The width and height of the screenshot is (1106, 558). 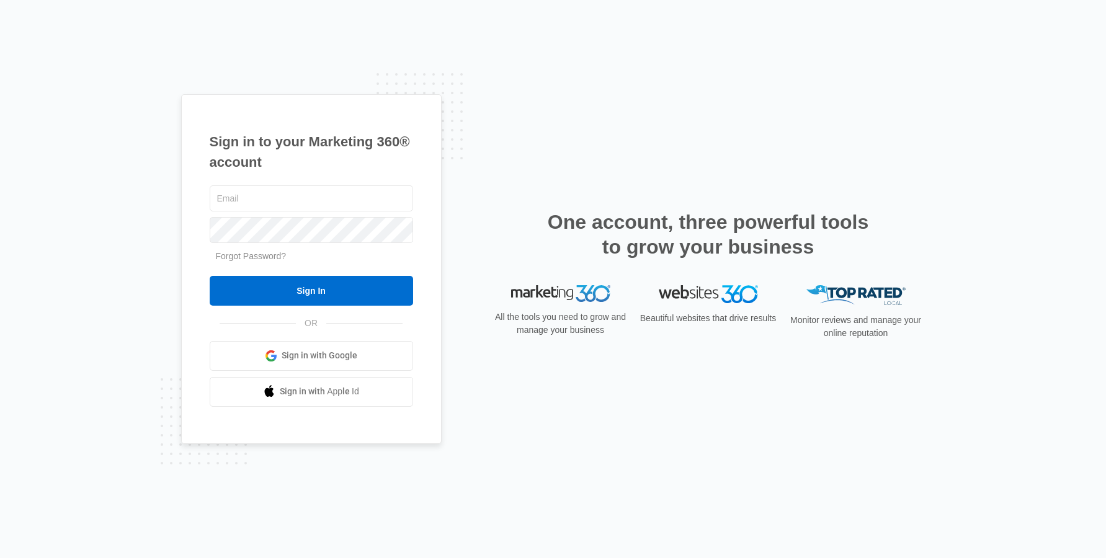 What do you see at coordinates (319, 355) in the screenshot?
I see `span: Sign in with Google` at bounding box center [319, 355].